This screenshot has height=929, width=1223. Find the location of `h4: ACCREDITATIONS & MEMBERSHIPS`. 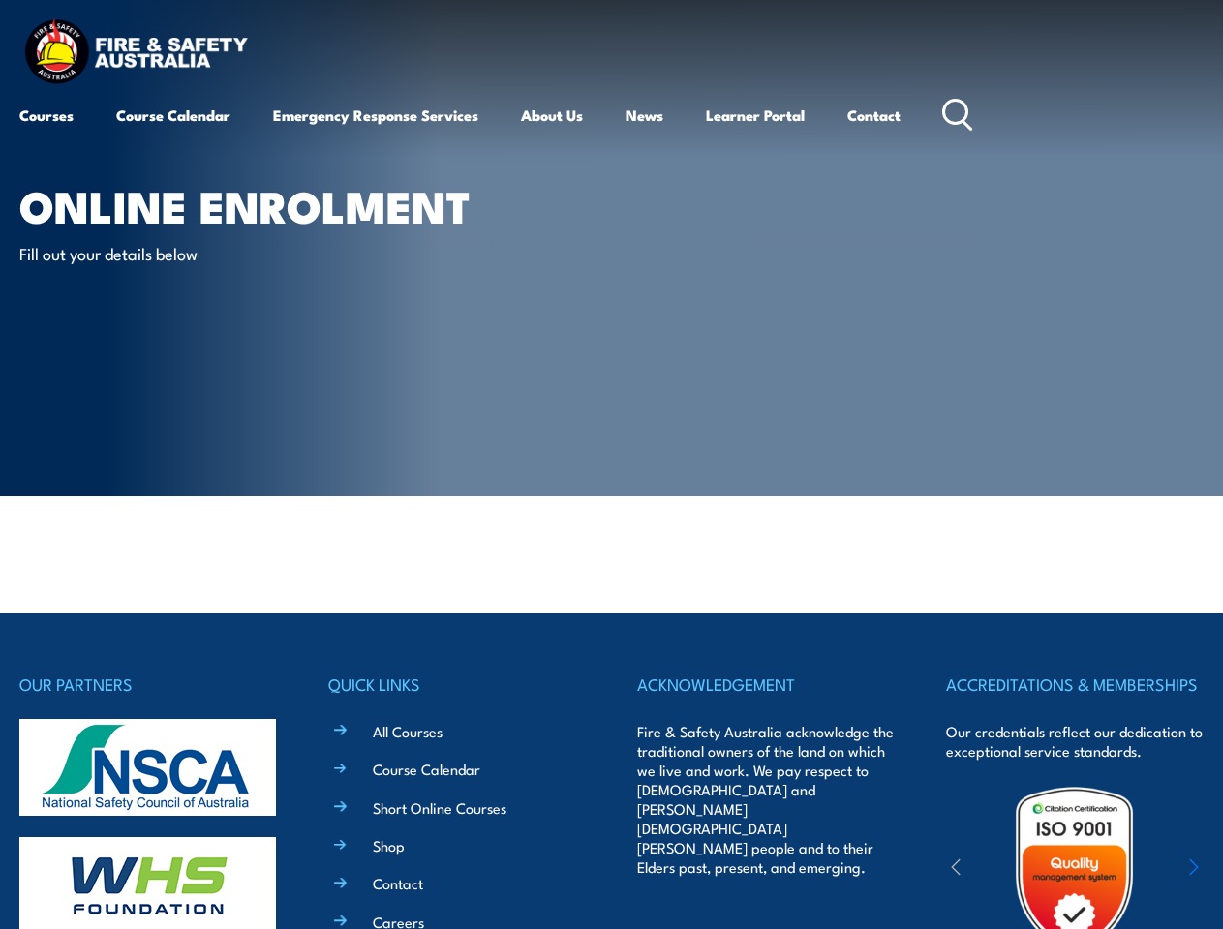

h4: ACCREDITATIONS & MEMBERSHIPS is located at coordinates (1074, 684).